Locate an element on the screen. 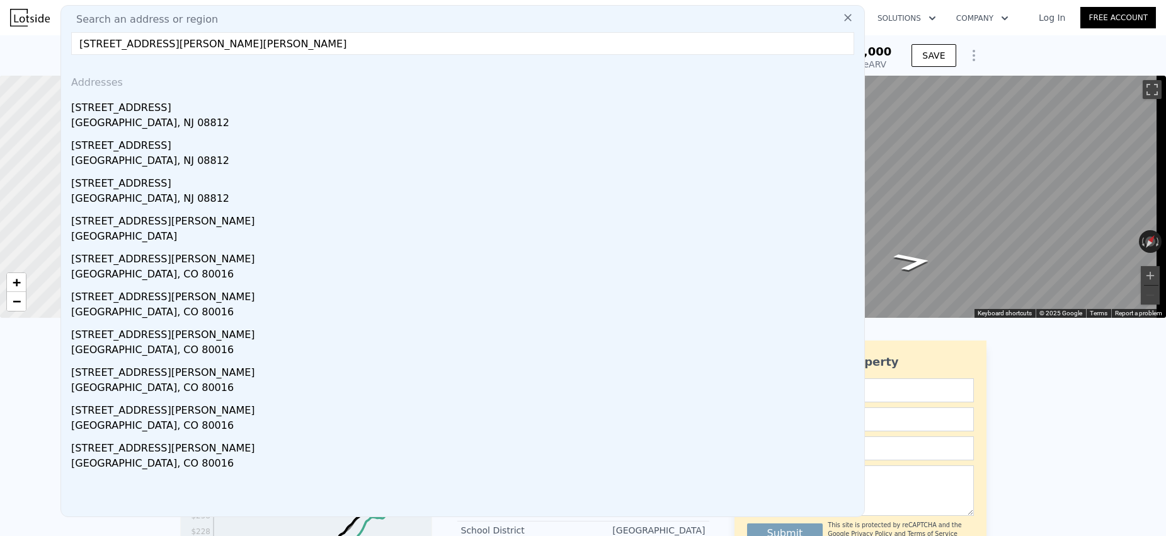 The image size is (1166, 536). img: Lotside is located at coordinates (30, 18).